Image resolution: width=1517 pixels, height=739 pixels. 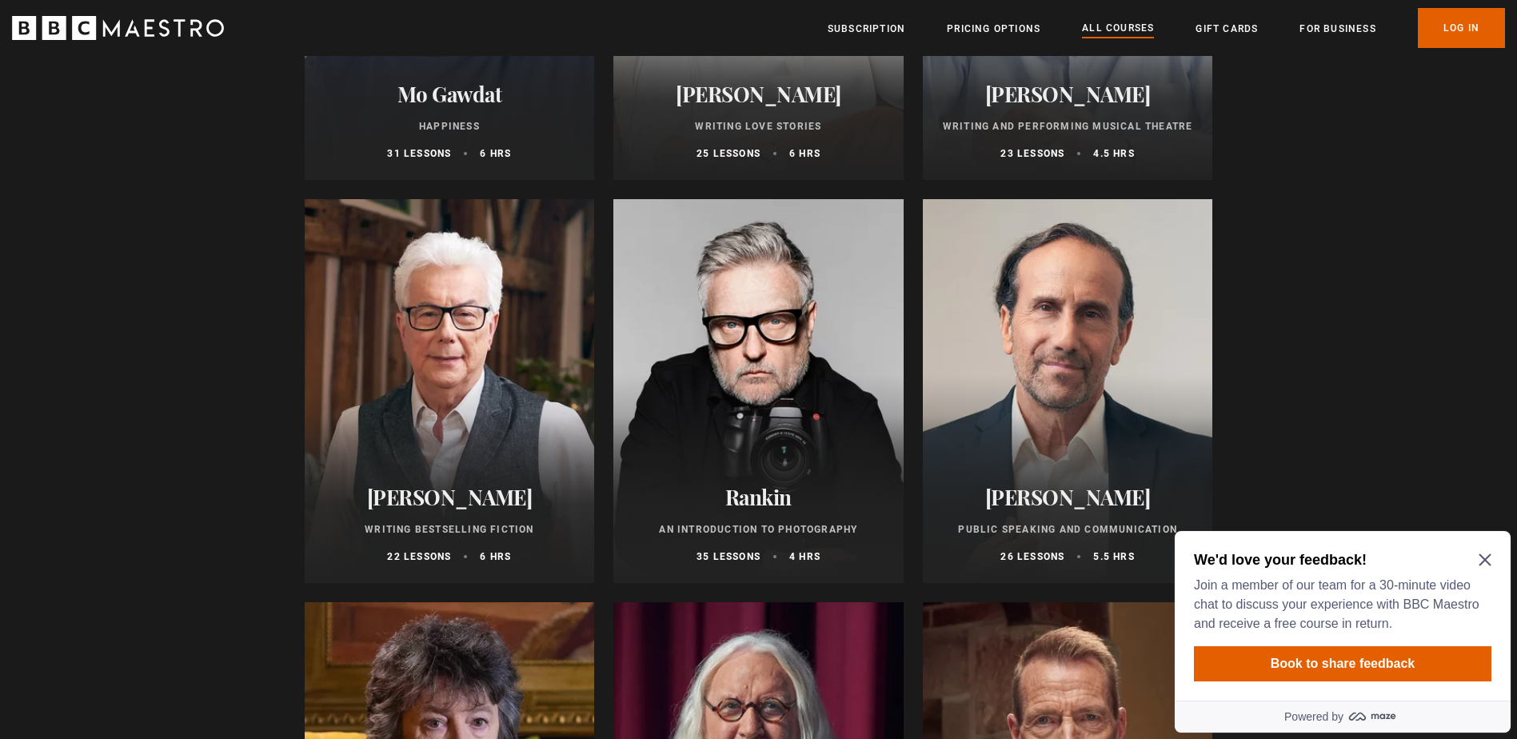 I want to click on p: Writing Love Stories, so click(x=758, y=126).